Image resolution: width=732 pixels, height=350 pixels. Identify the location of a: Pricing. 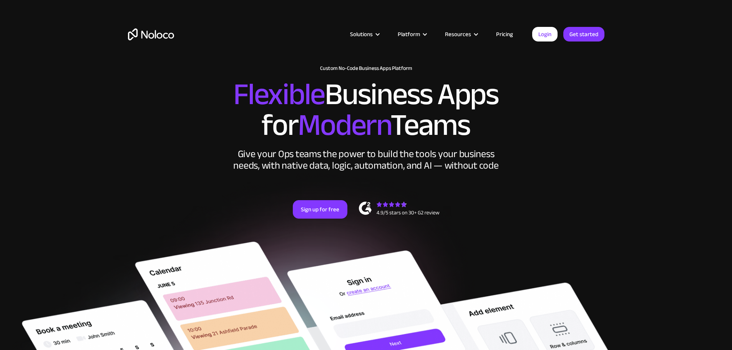
(504, 34).